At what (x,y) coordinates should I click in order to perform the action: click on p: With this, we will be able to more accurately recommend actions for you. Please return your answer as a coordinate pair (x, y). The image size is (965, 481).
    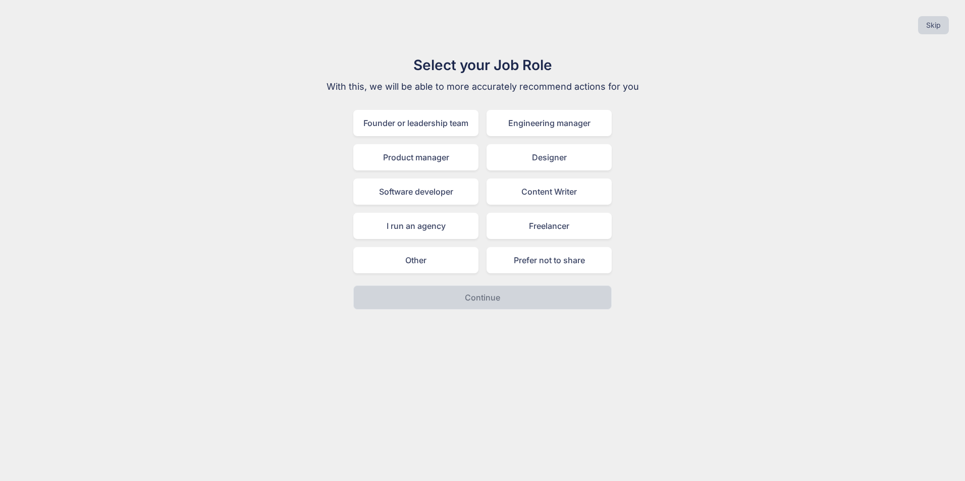
    Looking at the image, I should click on (482, 87).